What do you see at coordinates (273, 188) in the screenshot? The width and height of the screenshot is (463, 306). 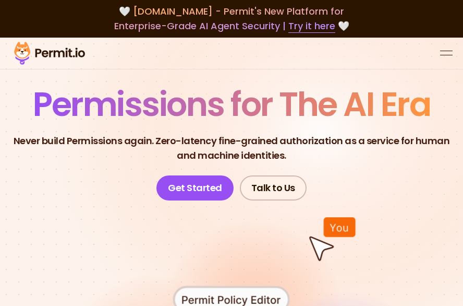 I see `a: Talk to Us` at bounding box center [273, 188].